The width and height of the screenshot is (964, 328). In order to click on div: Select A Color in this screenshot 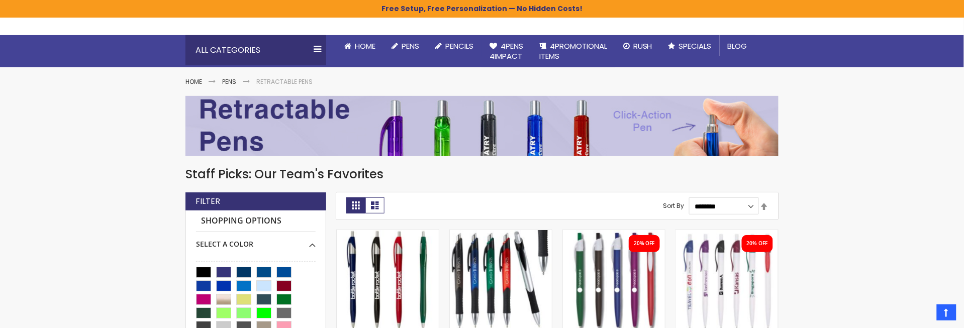, I will do `click(256, 241)`.